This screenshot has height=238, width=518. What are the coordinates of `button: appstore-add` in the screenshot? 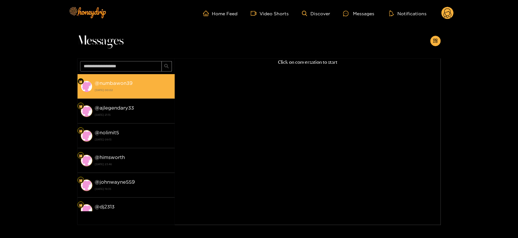 It's located at (436, 41).